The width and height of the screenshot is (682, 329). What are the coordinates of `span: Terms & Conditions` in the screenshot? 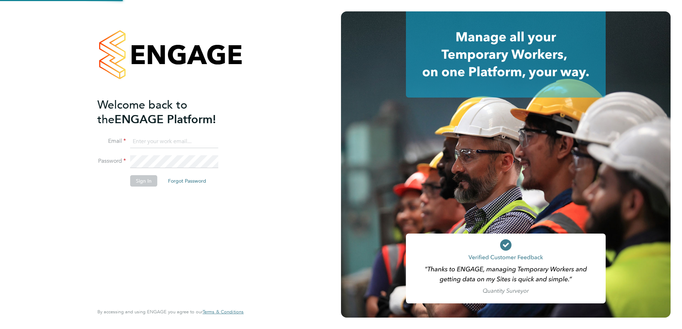 It's located at (223, 312).